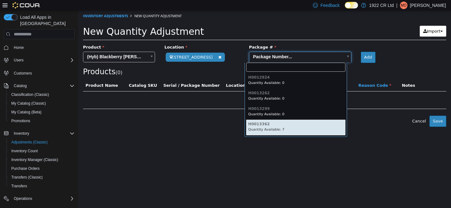  What do you see at coordinates (42, 186) in the screenshot?
I see `button: Transfers` at bounding box center [42, 186].